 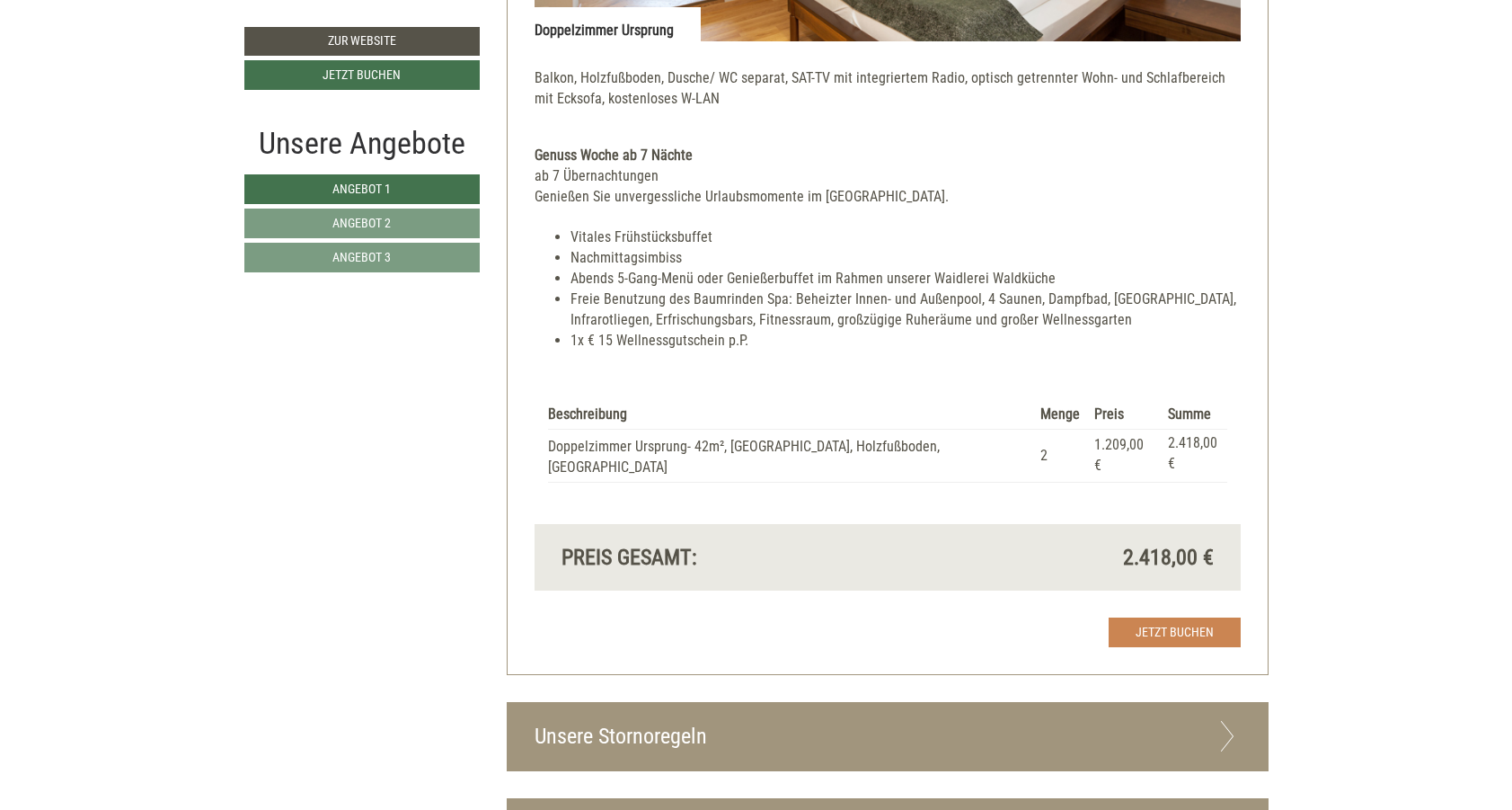 I want to click on th: Menge, so click(x=1060, y=414).